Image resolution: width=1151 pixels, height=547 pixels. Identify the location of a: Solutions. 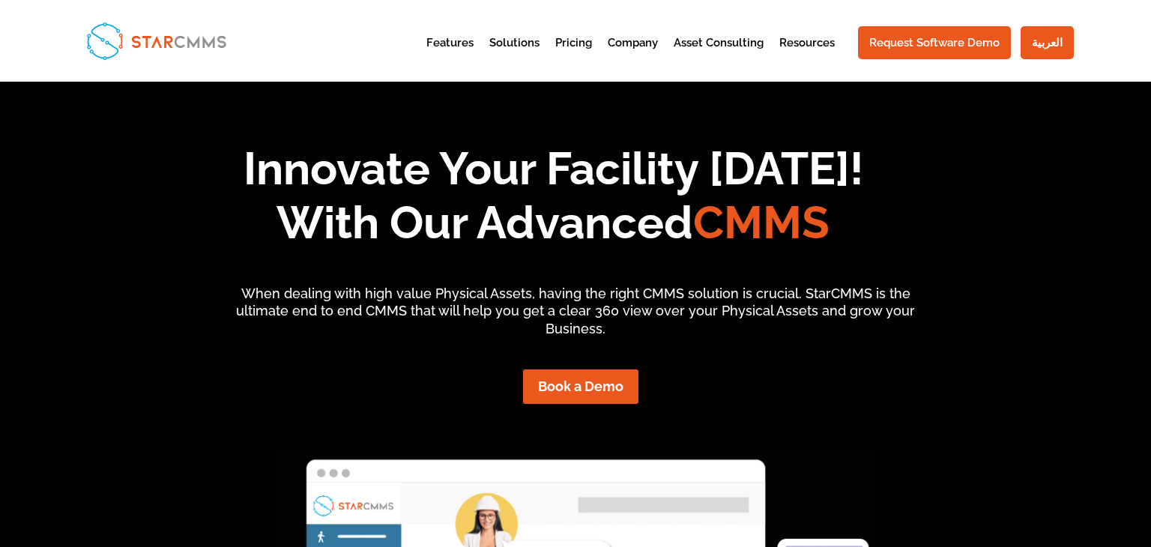
(514, 55).